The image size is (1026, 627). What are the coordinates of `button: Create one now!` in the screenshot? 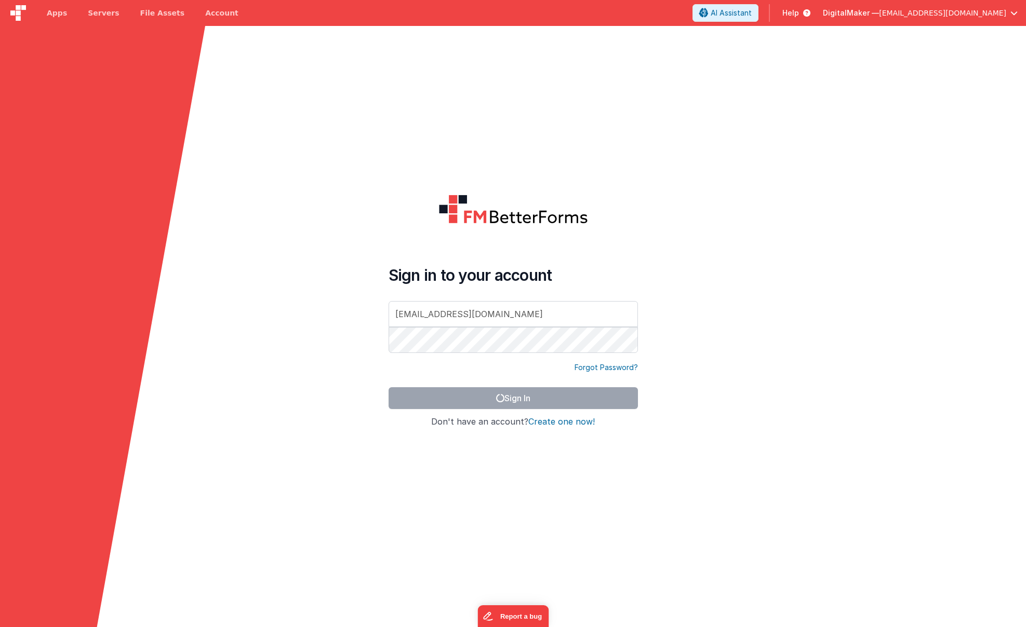 It's located at (562, 422).